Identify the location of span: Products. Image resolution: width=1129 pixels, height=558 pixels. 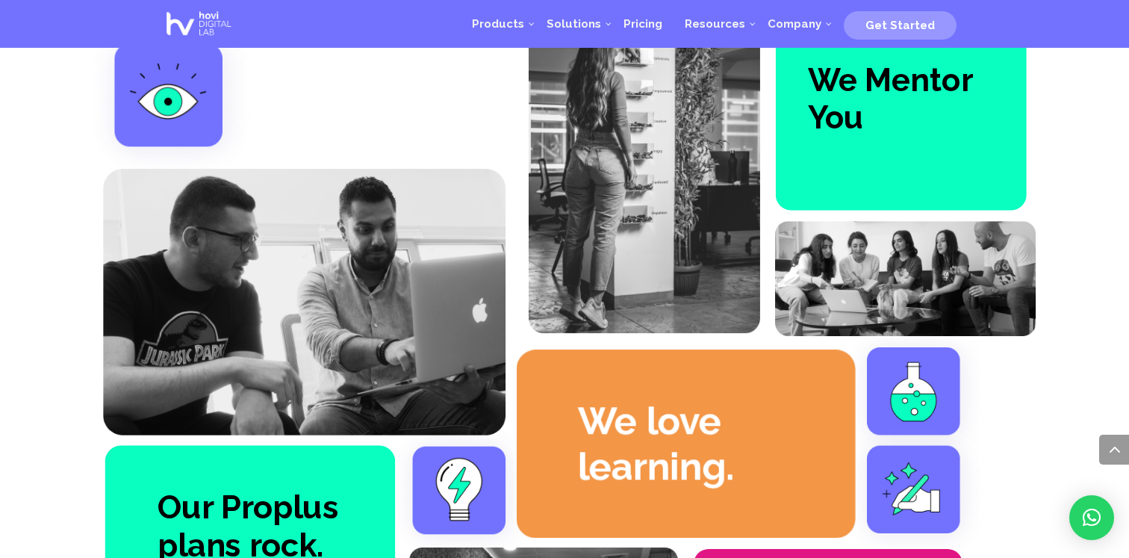
(498, 24).